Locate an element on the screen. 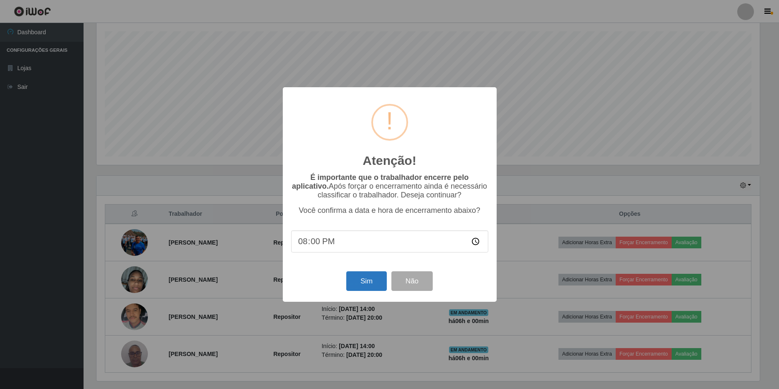  button: Sim is located at coordinates (366, 281).